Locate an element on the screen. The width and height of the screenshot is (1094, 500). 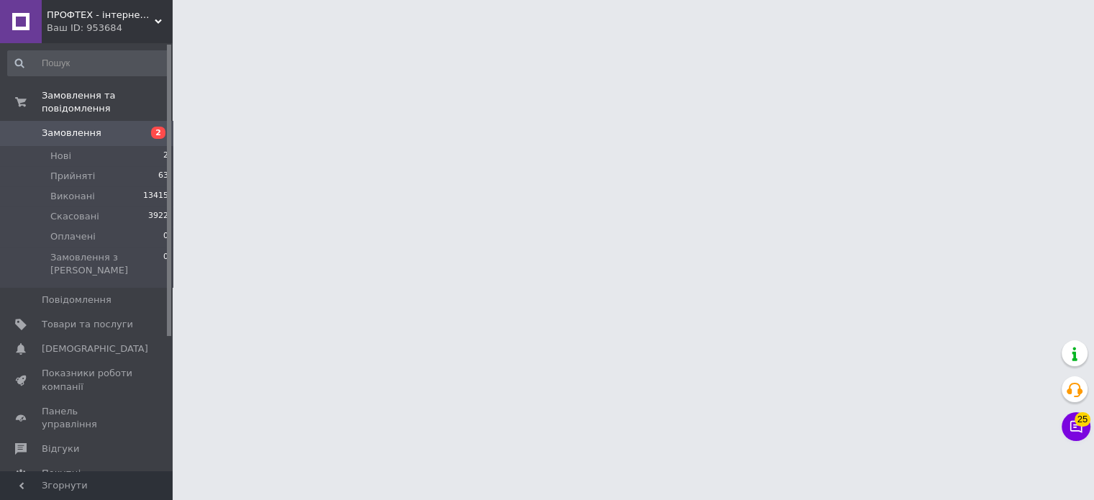
span: Нові is located at coordinates (60, 156).